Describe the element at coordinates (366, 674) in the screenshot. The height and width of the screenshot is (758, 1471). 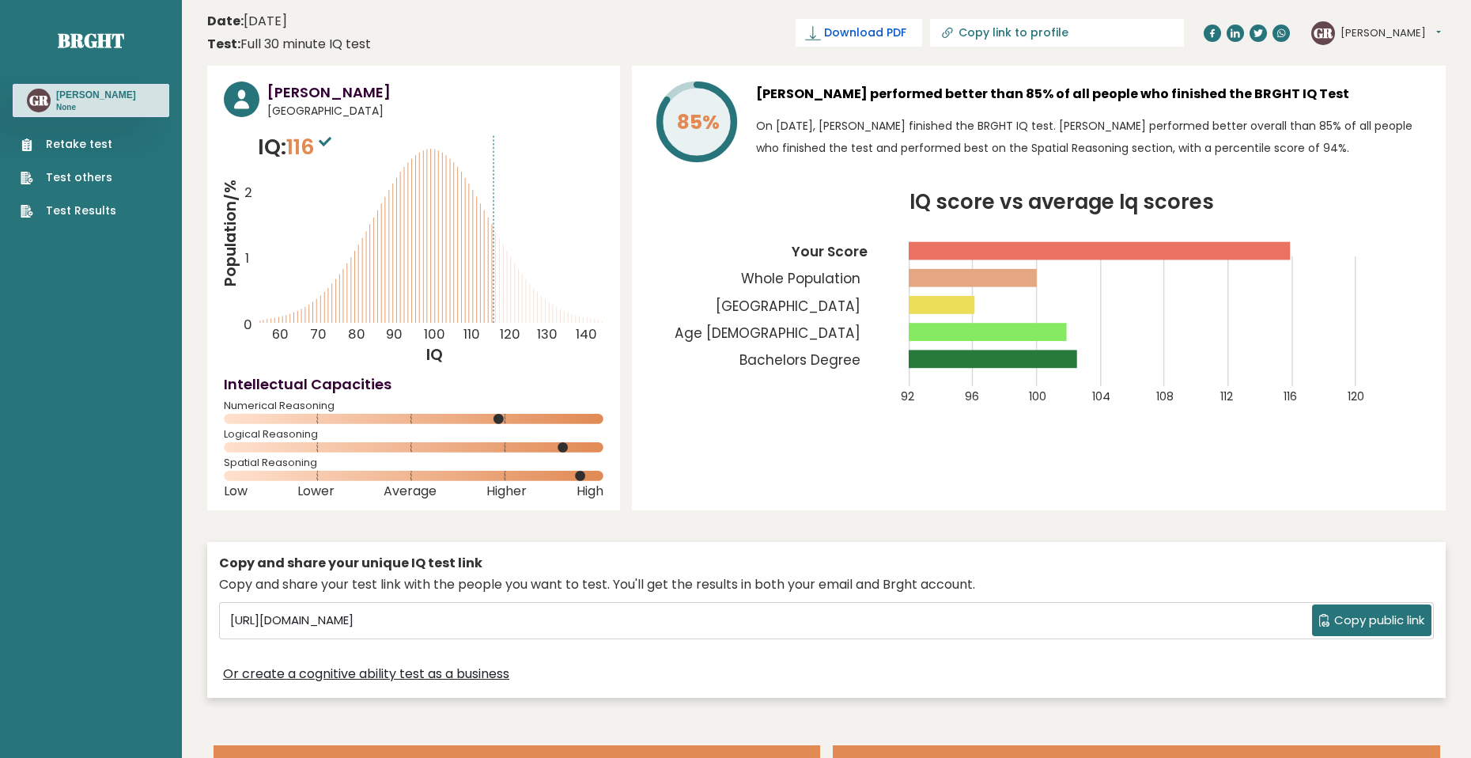
I see `a: Or create a cognitive ability test as a business` at that location.